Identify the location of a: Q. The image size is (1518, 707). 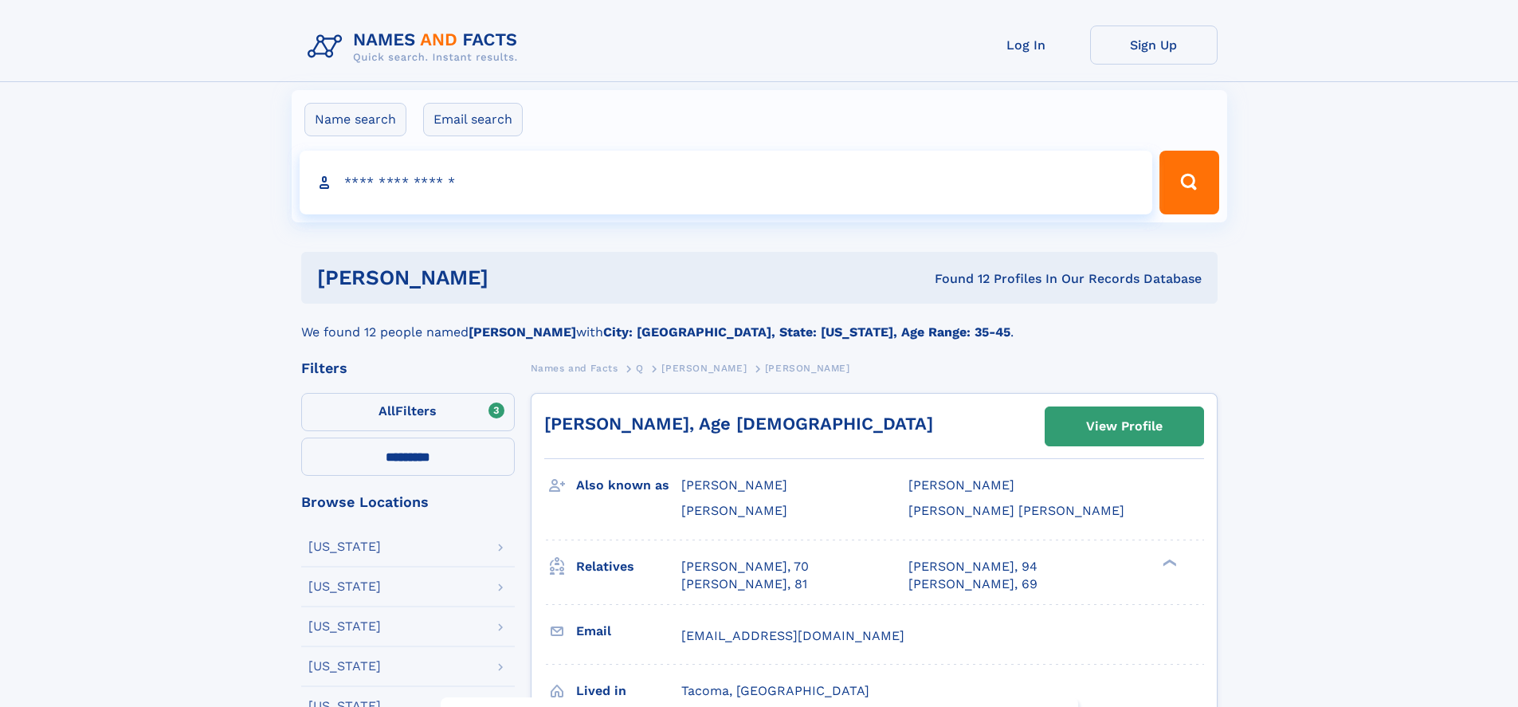
(640, 367).